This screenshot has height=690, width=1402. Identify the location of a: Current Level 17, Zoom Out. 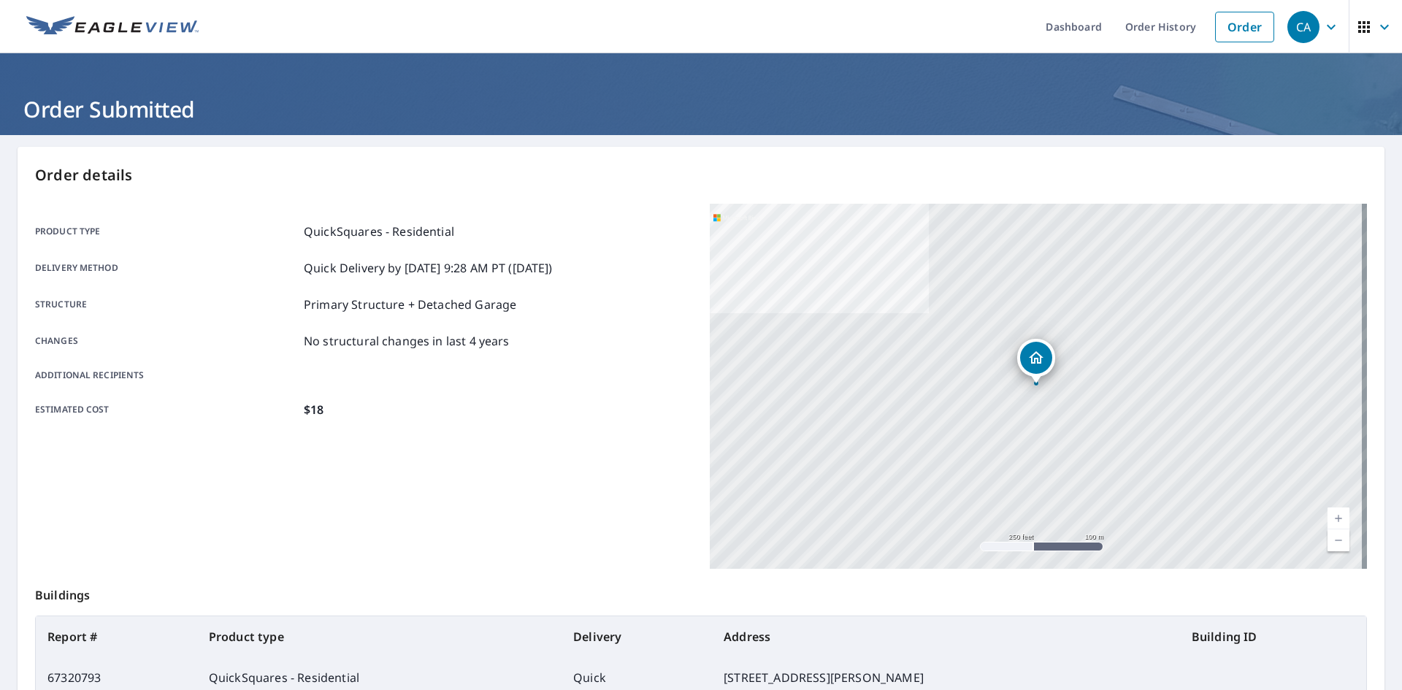
(1339, 540).